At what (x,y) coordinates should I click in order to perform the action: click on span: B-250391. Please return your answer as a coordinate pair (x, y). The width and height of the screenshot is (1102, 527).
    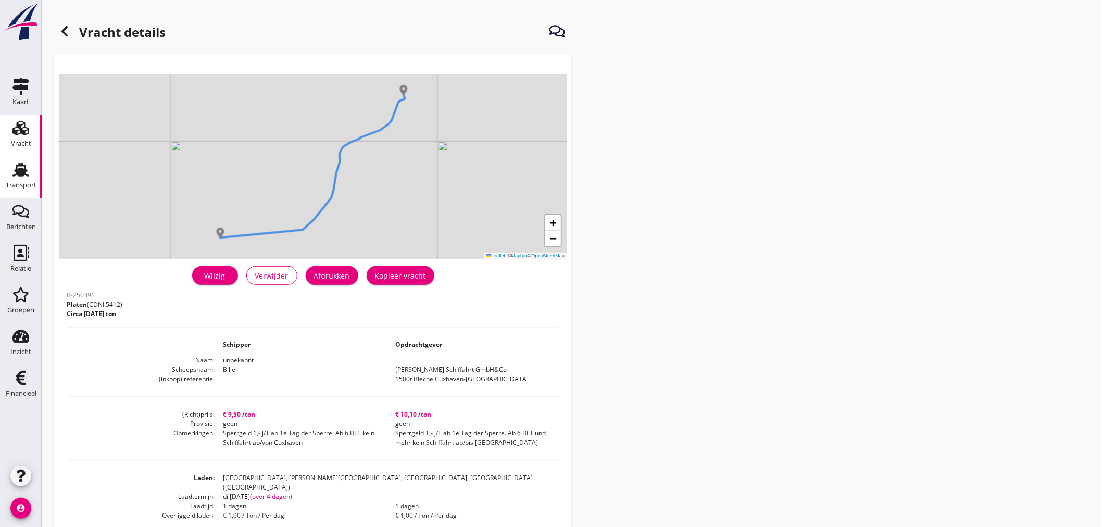
    Looking at the image, I should click on (81, 295).